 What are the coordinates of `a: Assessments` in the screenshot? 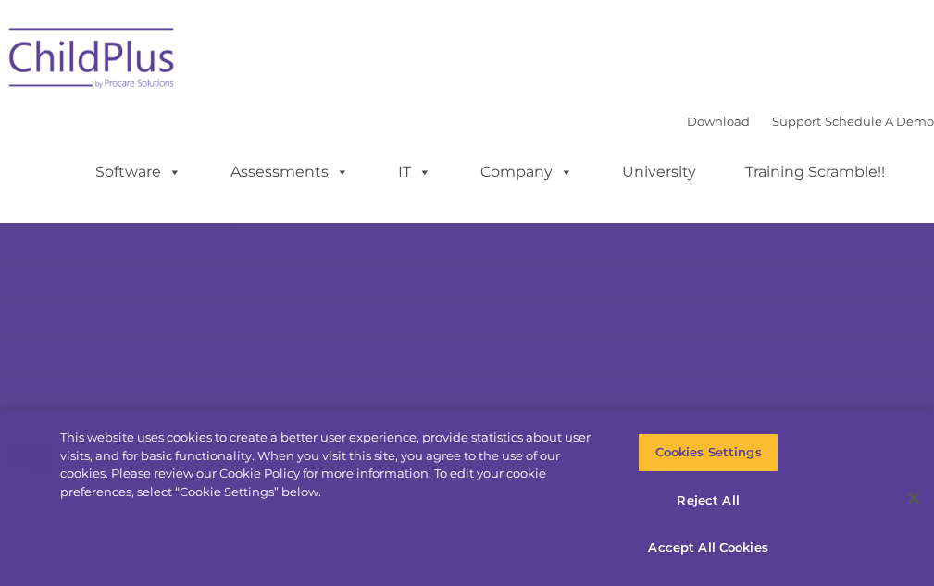 It's located at (290, 172).